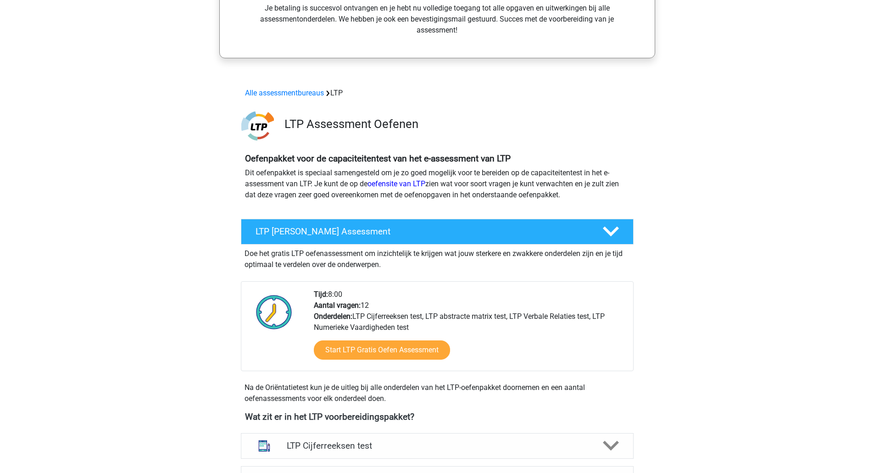 This screenshot has width=874, height=473. What do you see at coordinates (437, 393) in the screenshot?
I see `div: Na de Oriëntatietest kun je de uitleg bij alle onderdelen van het LTP-oefenpakket doornemen en ee...` at bounding box center [437, 393].